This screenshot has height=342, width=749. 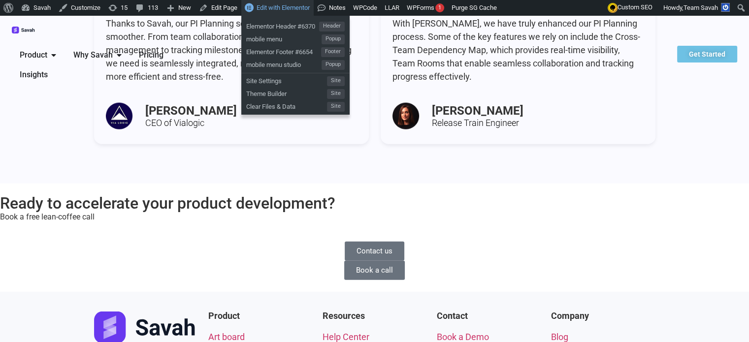 What do you see at coordinates (707, 54) in the screenshot?
I see `span: Get Started` at bounding box center [707, 54].